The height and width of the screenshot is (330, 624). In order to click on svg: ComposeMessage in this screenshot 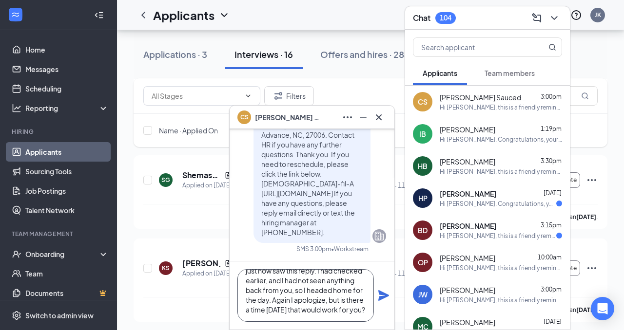, I will do `click(536, 18)`.